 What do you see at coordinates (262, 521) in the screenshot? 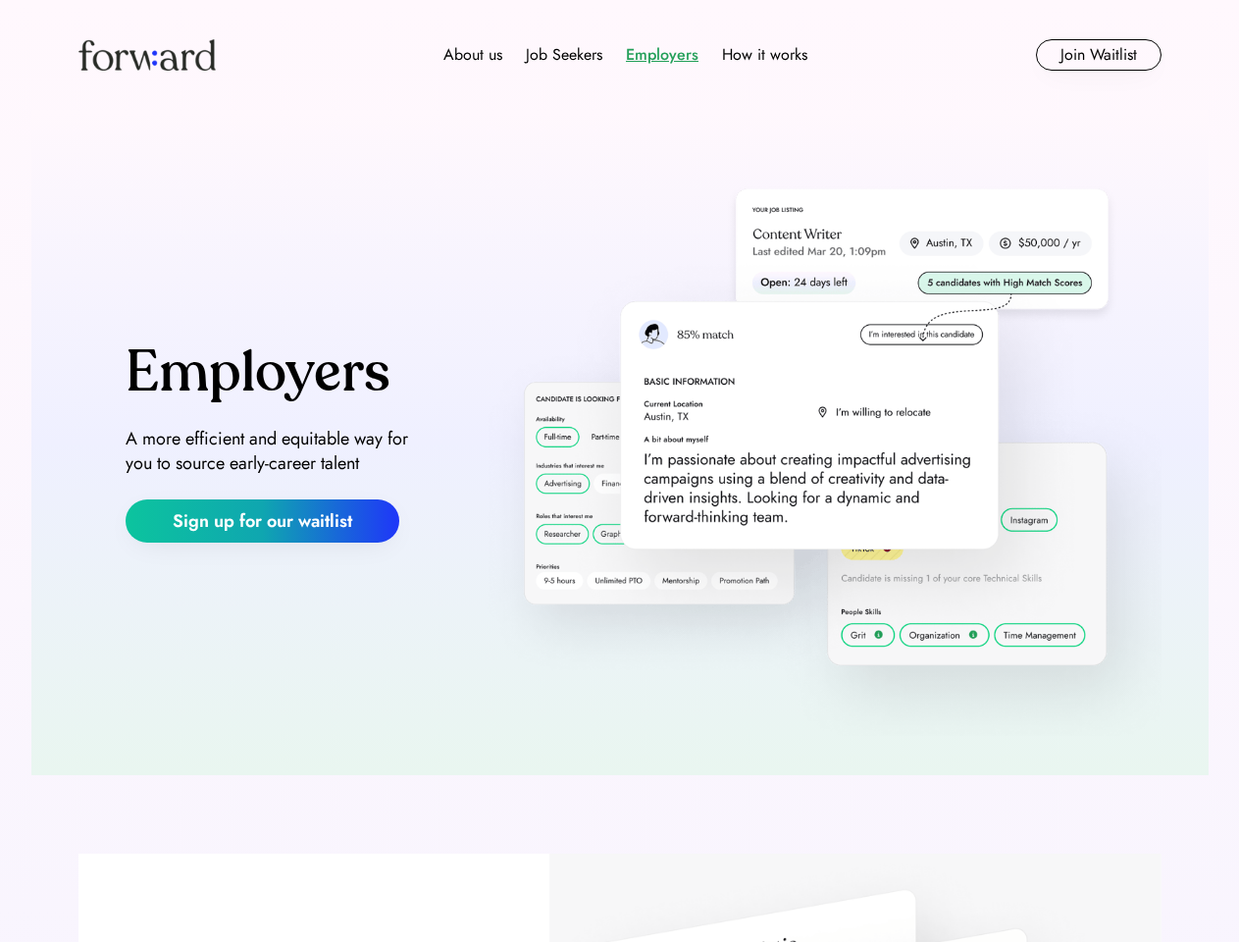
I see `button: Sign up for our waitlist` at bounding box center [262, 521].